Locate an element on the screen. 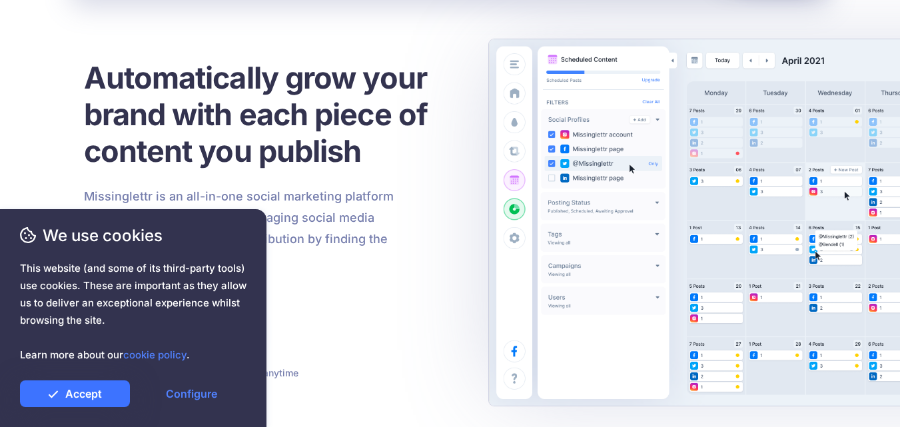  h1: Automatically grow your brand with each piece of content you publish is located at coordinates (272, 114).